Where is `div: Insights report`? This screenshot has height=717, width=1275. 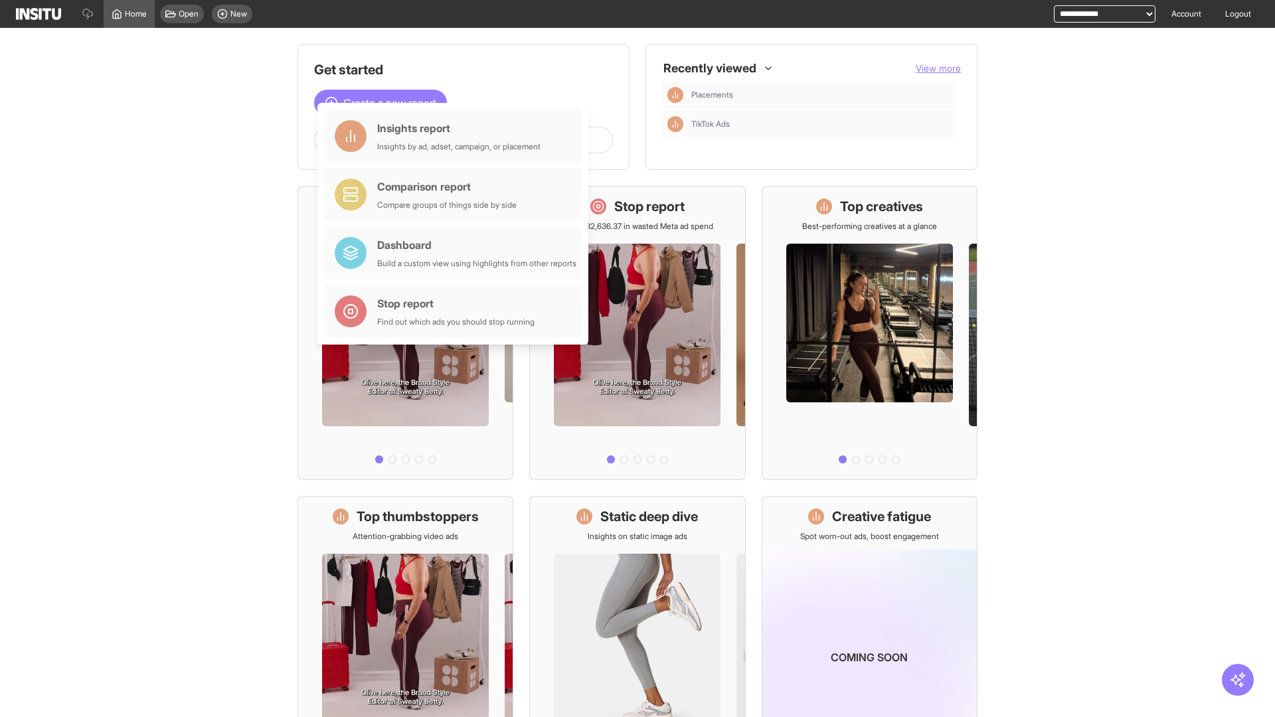
div: Insights report is located at coordinates (459, 128).